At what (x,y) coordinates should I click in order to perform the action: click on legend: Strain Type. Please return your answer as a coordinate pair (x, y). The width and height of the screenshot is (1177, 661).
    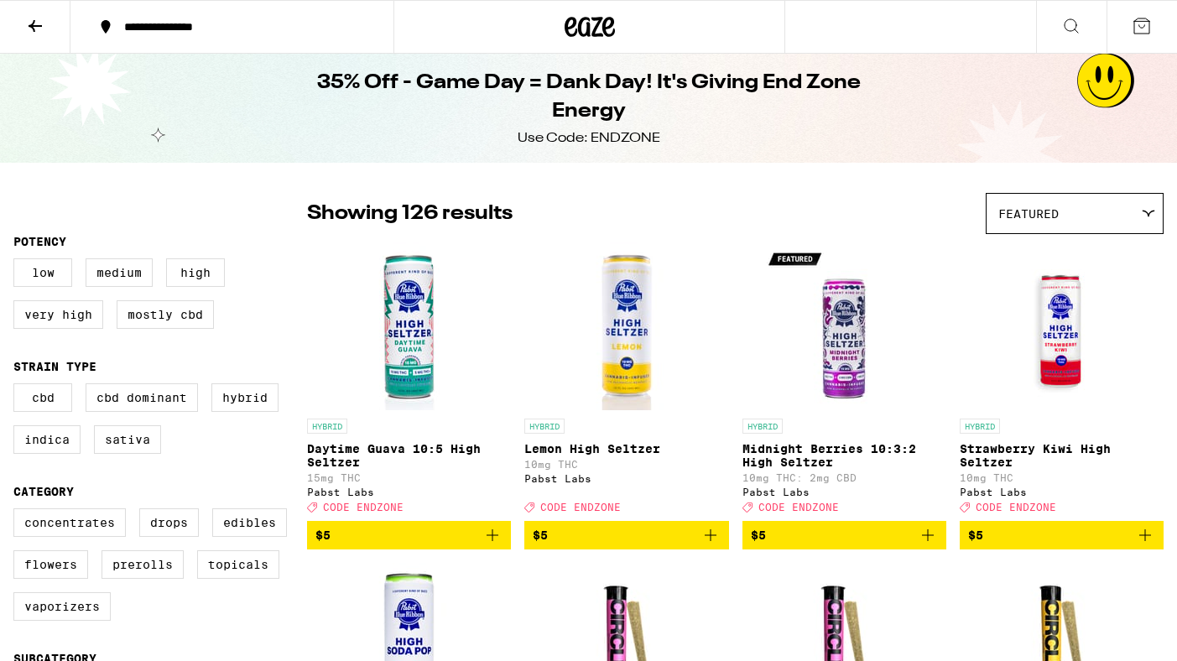
    Looking at the image, I should click on (55, 367).